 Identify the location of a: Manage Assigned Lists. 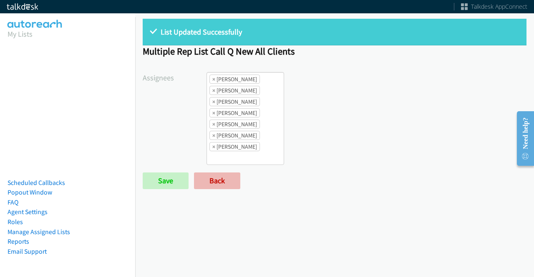
(39, 232).